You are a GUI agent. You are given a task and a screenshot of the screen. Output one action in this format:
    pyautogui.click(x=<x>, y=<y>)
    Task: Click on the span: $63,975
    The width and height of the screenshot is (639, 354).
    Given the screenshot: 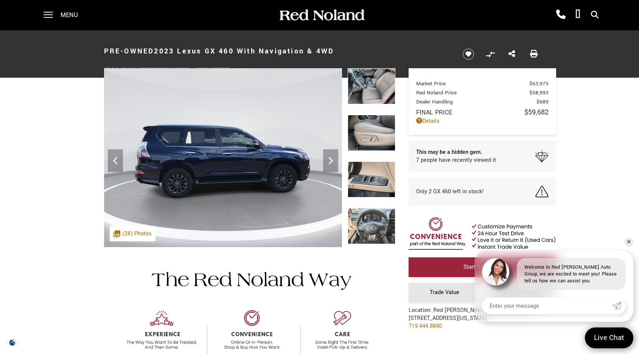 What is the action you would take?
    pyautogui.click(x=539, y=83)
    